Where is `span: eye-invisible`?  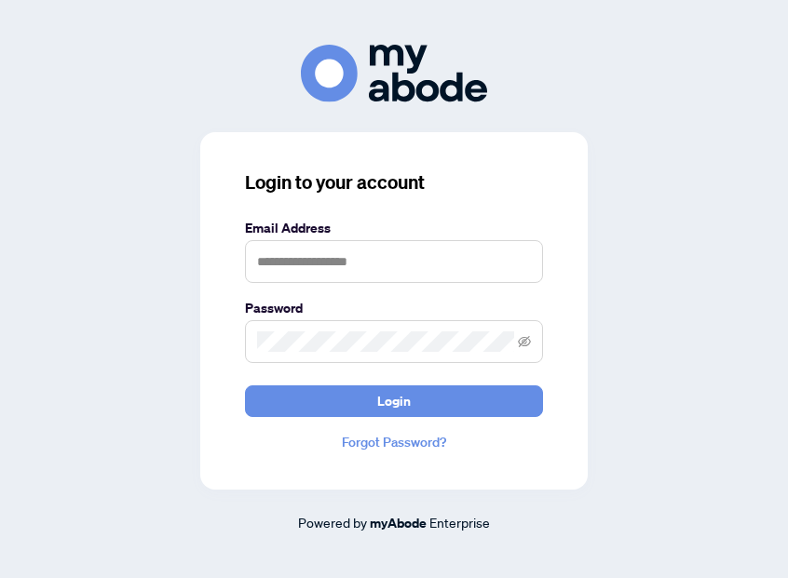 span: eye-invisible is located at coordinates (524, 342).